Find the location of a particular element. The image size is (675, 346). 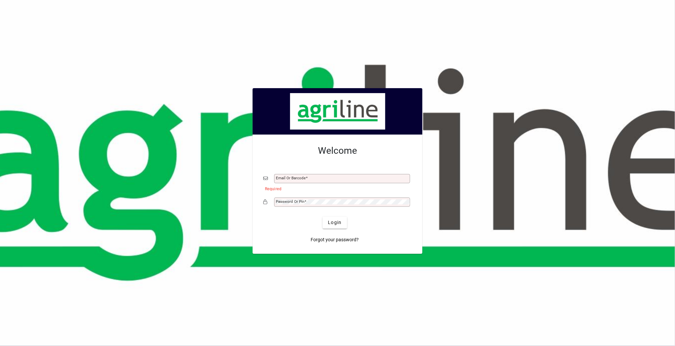

button: Login is located at coordinates (334, 223).